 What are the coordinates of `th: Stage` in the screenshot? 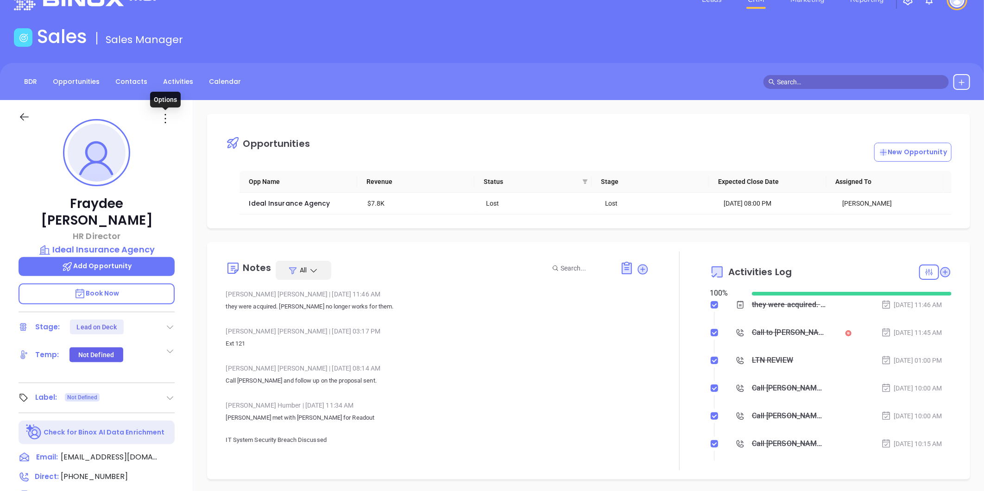 It's located at (650, 182).